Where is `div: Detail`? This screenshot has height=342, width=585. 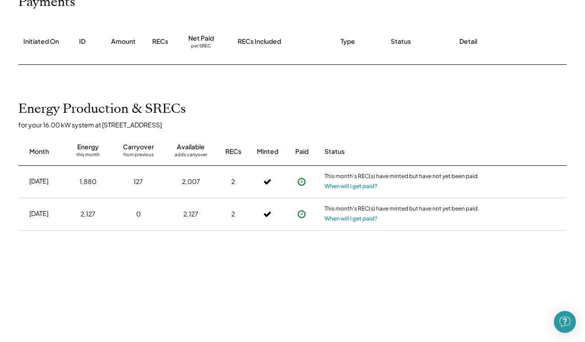
div: Detail is located at coordinates (468, 42).